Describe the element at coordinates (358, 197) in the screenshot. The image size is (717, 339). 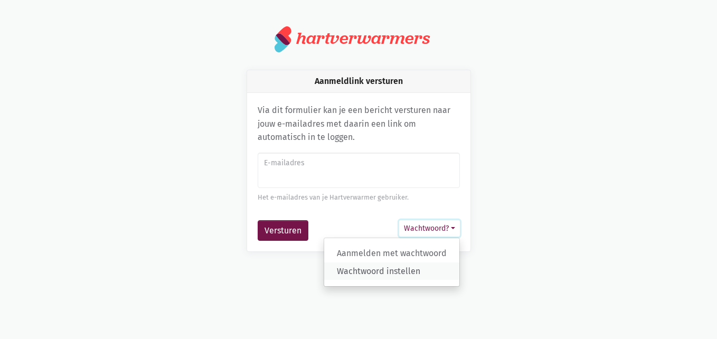
I see `div: Het e-mailadres van je Hartverwarmer gebruiker.` at that location.